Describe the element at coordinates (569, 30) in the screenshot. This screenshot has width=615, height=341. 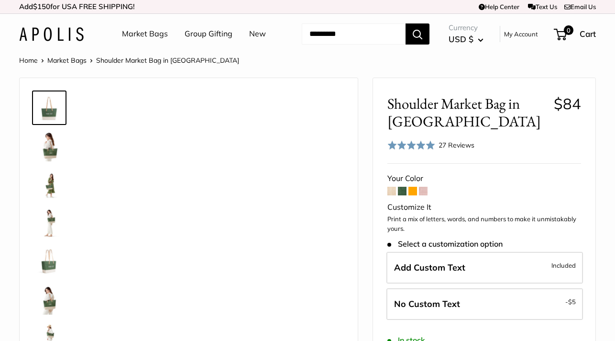
I see `span: 0` at that location.